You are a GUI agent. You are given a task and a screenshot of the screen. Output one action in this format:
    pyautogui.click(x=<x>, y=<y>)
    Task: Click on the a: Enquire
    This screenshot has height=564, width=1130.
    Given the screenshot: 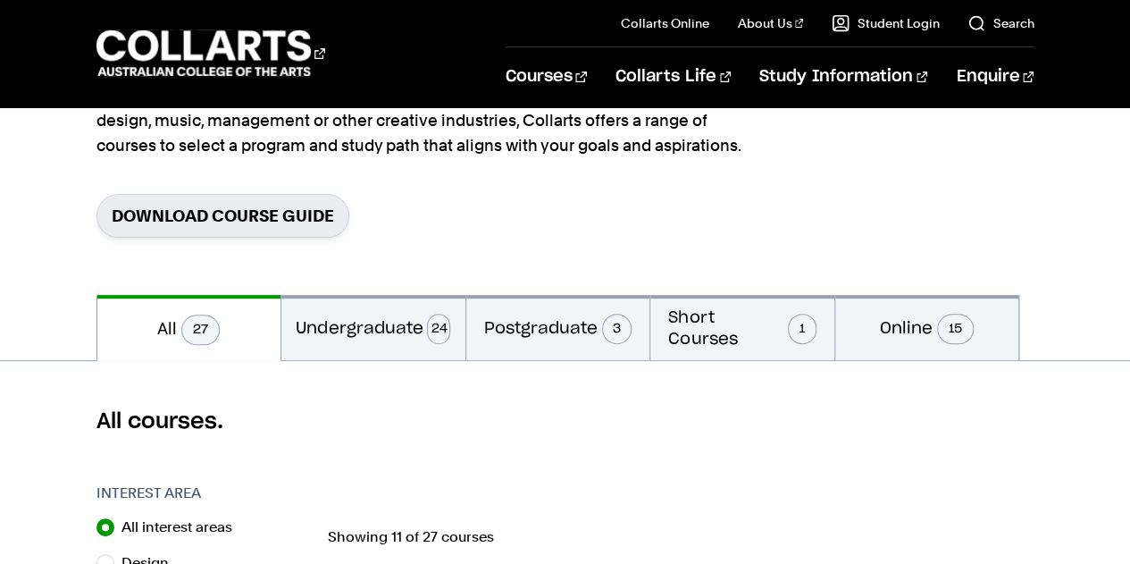 What is the action you would take?
    pyautogui.click(x=994, y=77)
    